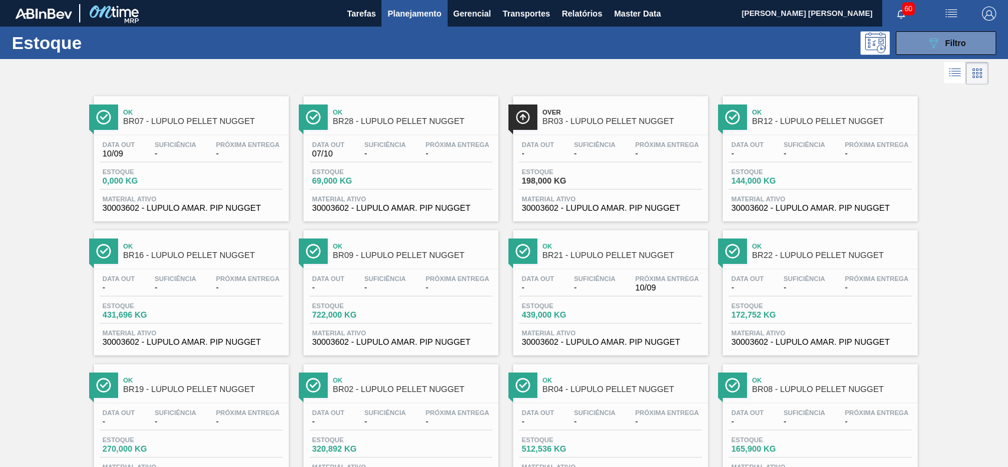  What do you see at coordinates (609, 288) in the screenshot?
I see `a: ÍconeOkBR21 - LÚPULO PELLET NUGGETData out-Suficiência-Próxima Entrega10/09Estoque439,000 KGMater...` at bounding box center [609, 288].